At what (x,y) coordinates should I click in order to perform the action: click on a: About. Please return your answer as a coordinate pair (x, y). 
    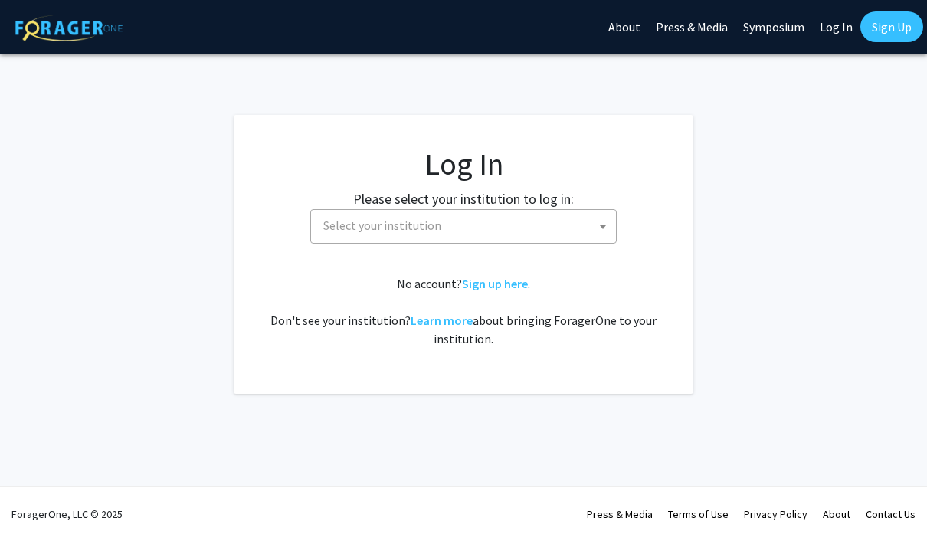
    Looking at the image, I should click on (836, 514).